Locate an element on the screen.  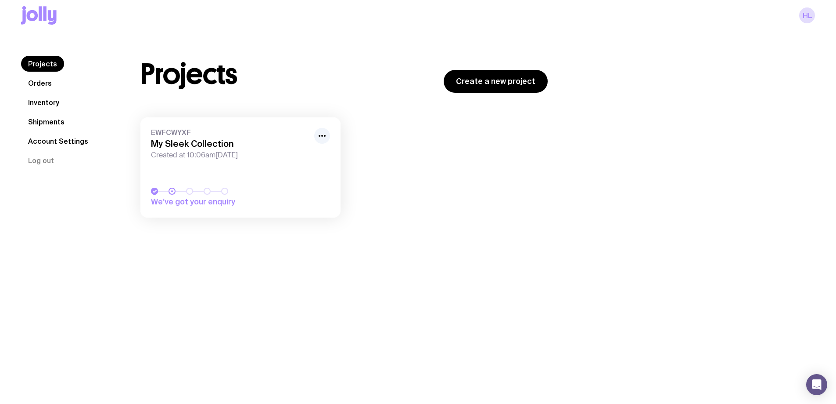
a: Inventory is located at coordinates (43, 102).